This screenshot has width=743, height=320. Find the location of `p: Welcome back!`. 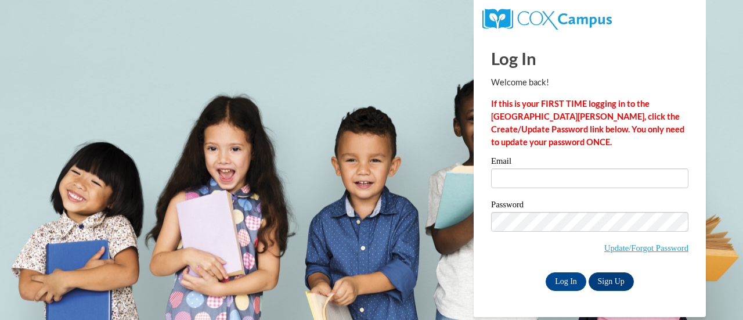

p: Welcome back! is located at coordinates (589, 82).